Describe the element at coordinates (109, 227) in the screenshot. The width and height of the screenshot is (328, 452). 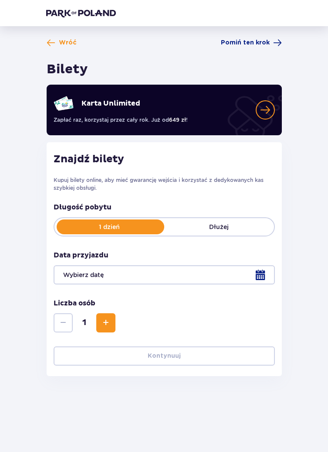
I see `p: 1 dzień` at that location.